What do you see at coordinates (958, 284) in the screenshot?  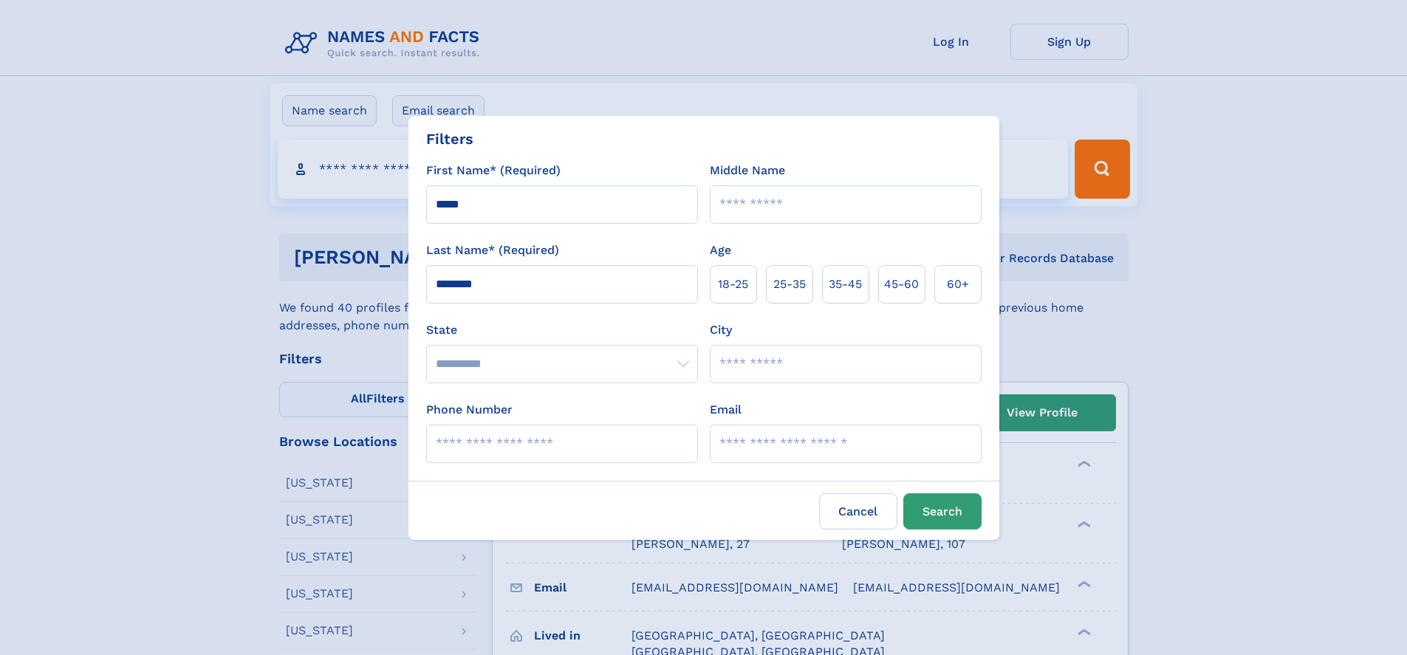 I see `span: 60+` at bounding box center [958, 284].